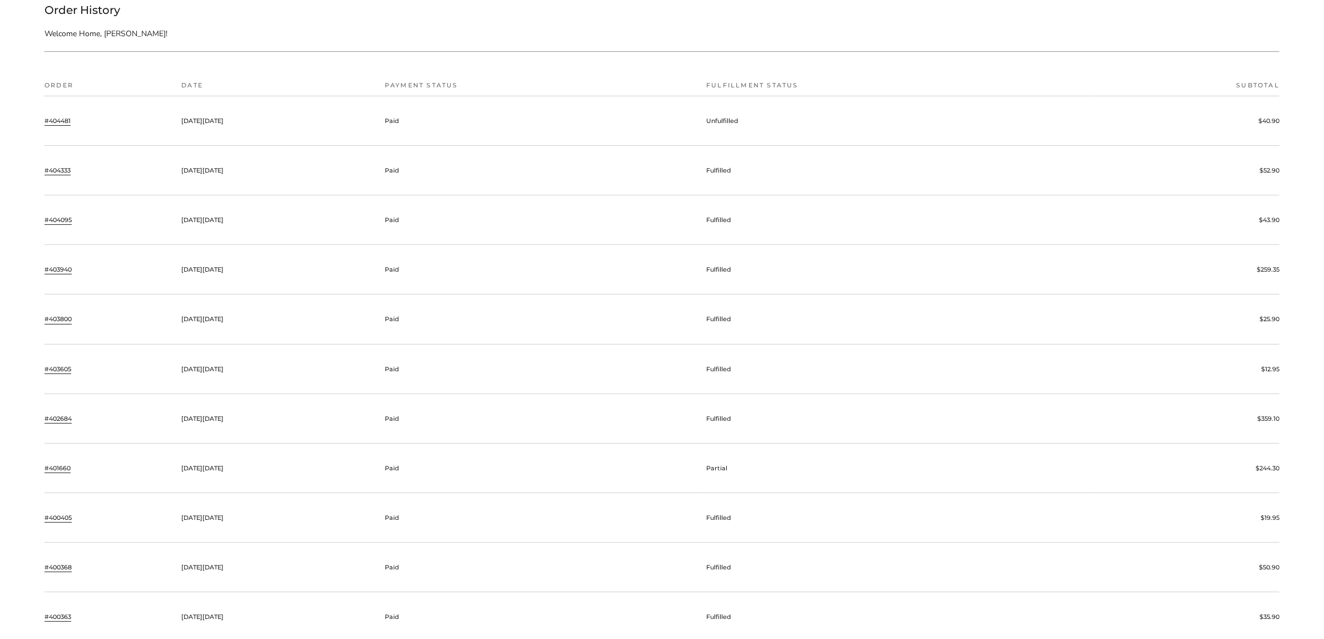  Describe the element at coordinates (1187, 369) in the screenshot. I see `td: $12.95` at that location.